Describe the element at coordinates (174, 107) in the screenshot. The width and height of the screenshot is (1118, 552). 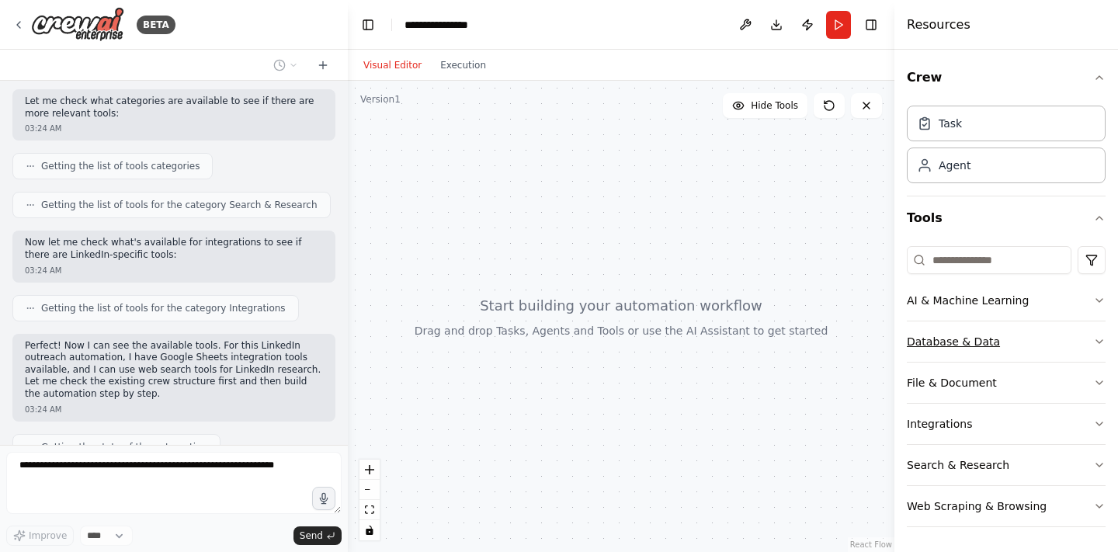
I see `p: Let me check what categories are available to see if there are more relevant tools:` at that location.